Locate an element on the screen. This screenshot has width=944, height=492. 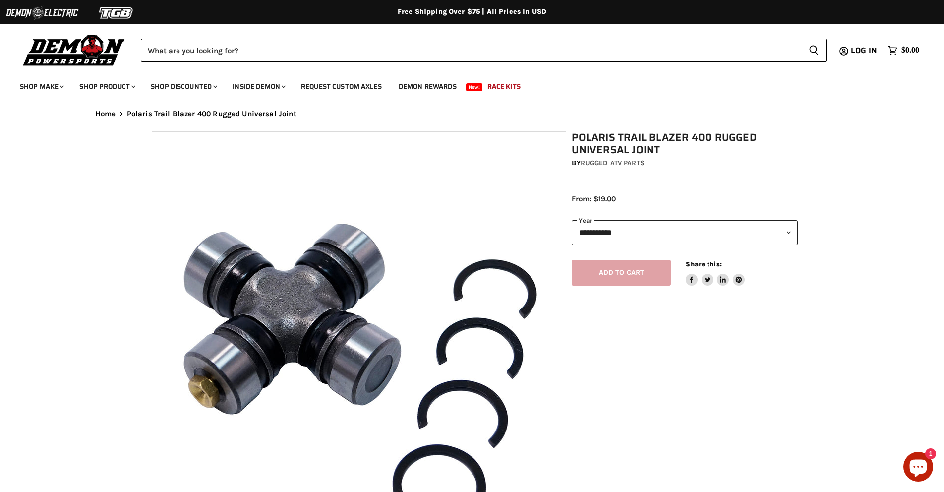
a: Inside Demon is located at coordinates (258, 86).